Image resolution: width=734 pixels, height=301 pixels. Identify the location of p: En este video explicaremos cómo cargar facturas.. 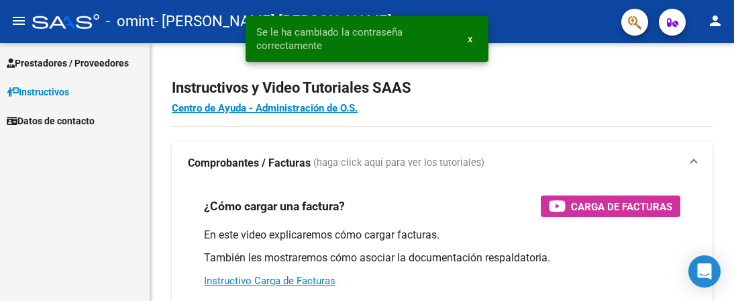
(442, 235).